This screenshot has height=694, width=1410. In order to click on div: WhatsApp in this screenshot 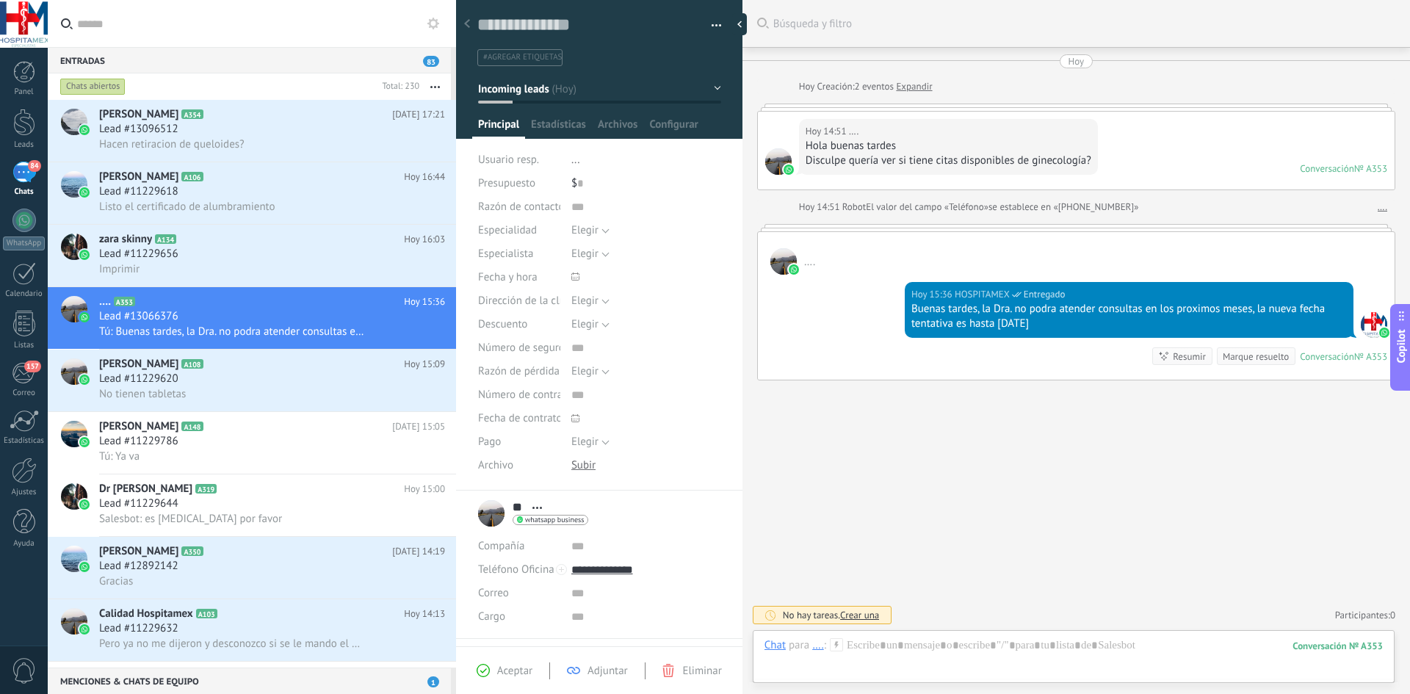, I will do `click(24, 243)`.